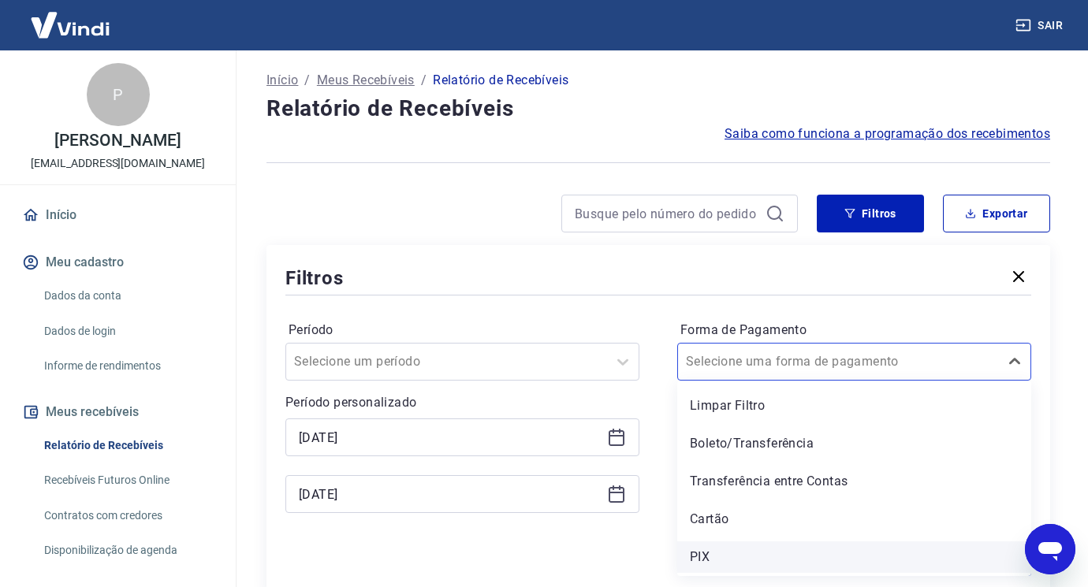 Image resolution: width=1088 pixels, height=587 pixels. I want to click on span: Saiba como funciona a programação dos recebimentos, so click(887, 134).